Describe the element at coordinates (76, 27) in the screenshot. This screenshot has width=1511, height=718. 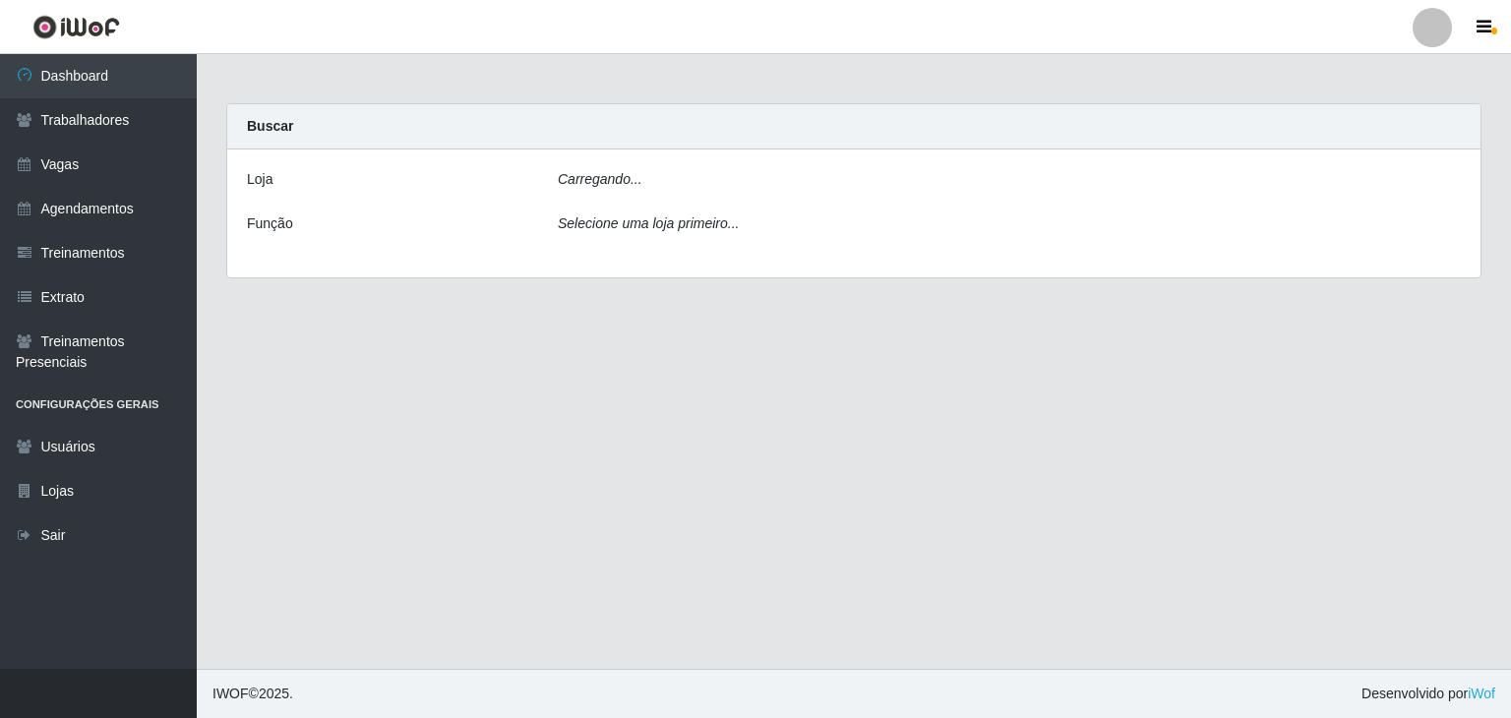
I see `img: CoreUI Logo` at that location.